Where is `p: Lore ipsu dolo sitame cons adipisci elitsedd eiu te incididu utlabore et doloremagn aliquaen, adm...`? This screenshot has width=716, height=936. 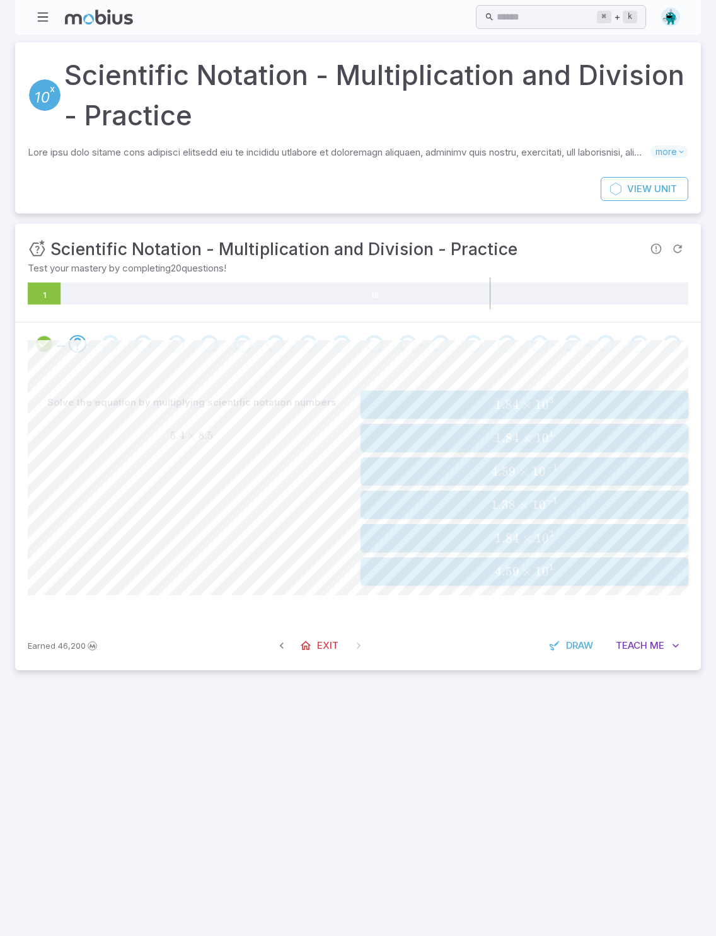
p: Lore ipsu dolo sitame cons adipisci elitsedd eiu te incididu utlabore et doloremagn aliquaen, adm... is located at coordinates (339, 152).